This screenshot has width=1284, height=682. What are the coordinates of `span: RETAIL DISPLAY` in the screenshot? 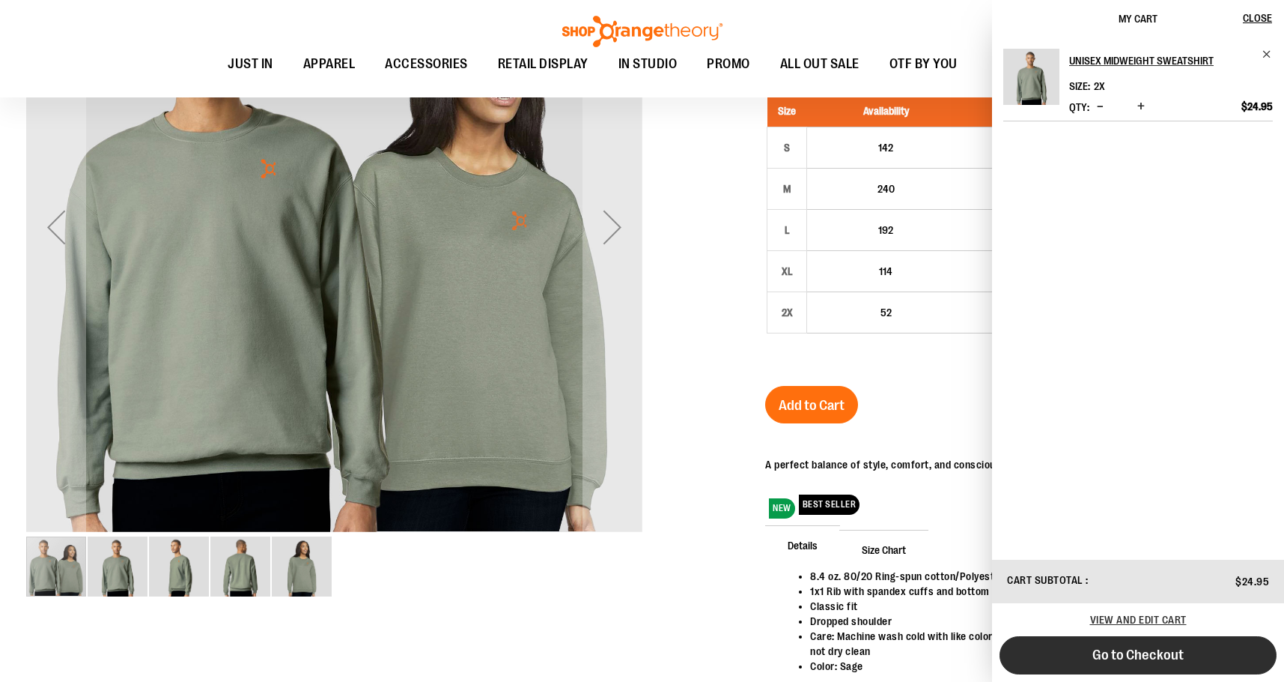 It's located at (543, 64).